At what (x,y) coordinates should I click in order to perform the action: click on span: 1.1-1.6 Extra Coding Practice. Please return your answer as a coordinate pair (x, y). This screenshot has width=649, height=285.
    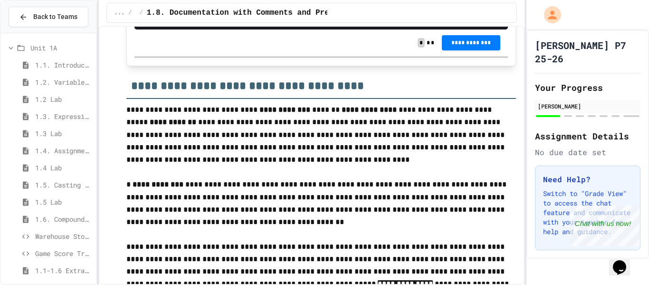
    Looking at the image, I should click on (64, 270).